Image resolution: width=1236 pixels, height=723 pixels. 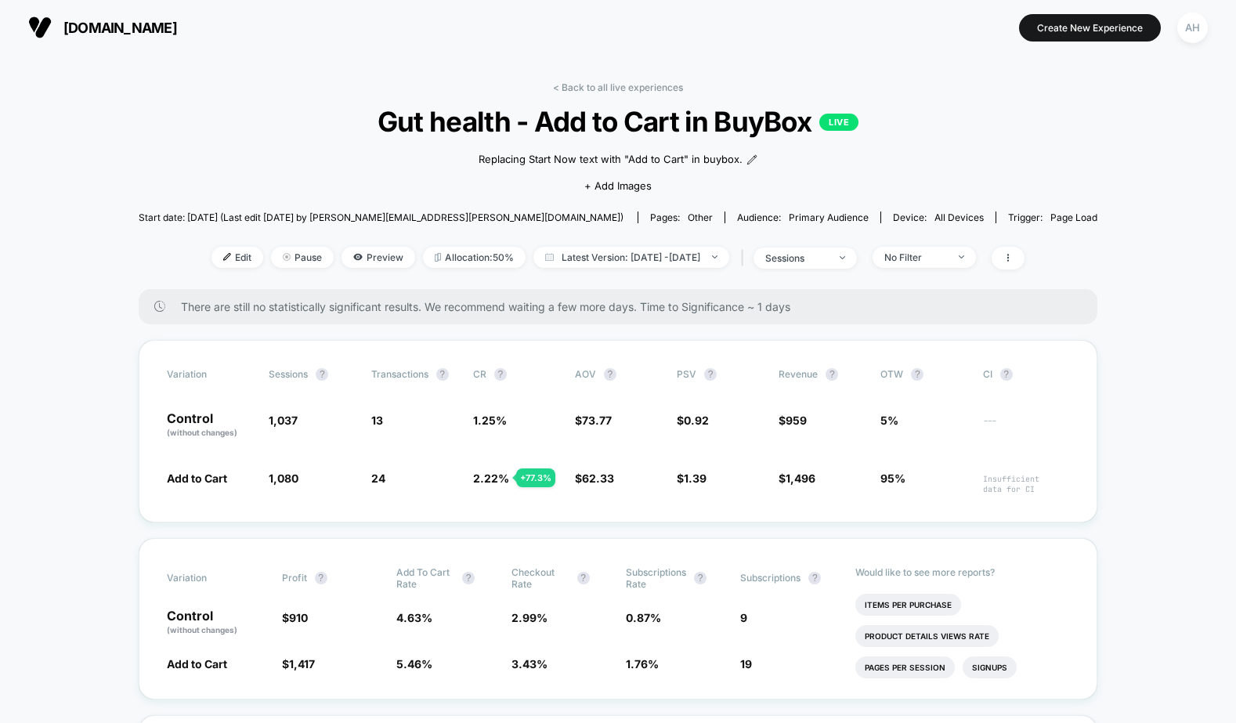 I want to click on span: There are still no statistically significant results. We recommend waiting a few more days . Time..., so click(x=624, y=306).